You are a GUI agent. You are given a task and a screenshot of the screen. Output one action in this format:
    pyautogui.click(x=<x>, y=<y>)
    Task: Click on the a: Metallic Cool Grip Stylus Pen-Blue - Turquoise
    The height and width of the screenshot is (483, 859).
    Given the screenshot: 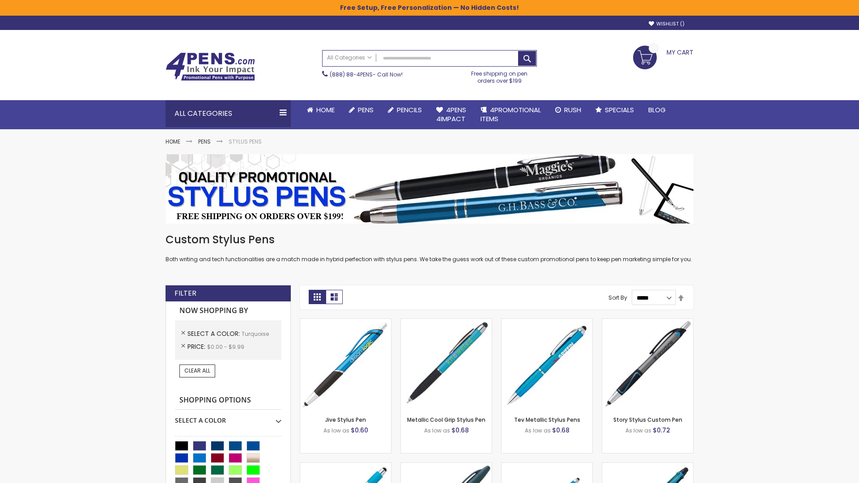 What is the action you would take?
    pyautogui.click(x=446, y=322)
    